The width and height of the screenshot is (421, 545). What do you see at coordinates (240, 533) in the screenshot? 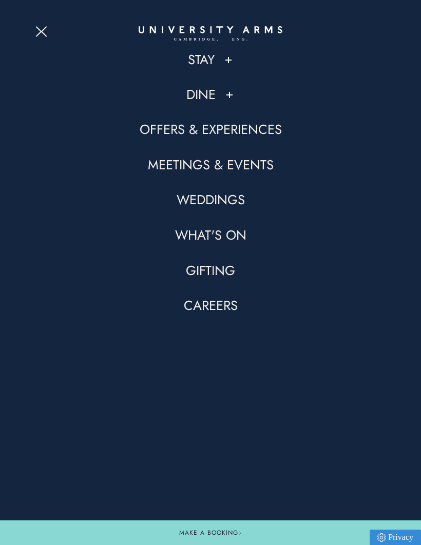
I see `img: Arrow icon` at bounding box center [240, 533].